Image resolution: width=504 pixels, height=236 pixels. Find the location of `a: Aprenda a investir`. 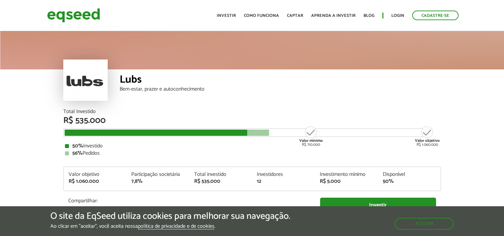

a: Aprenda a investir is located at coordinates (333, 16).